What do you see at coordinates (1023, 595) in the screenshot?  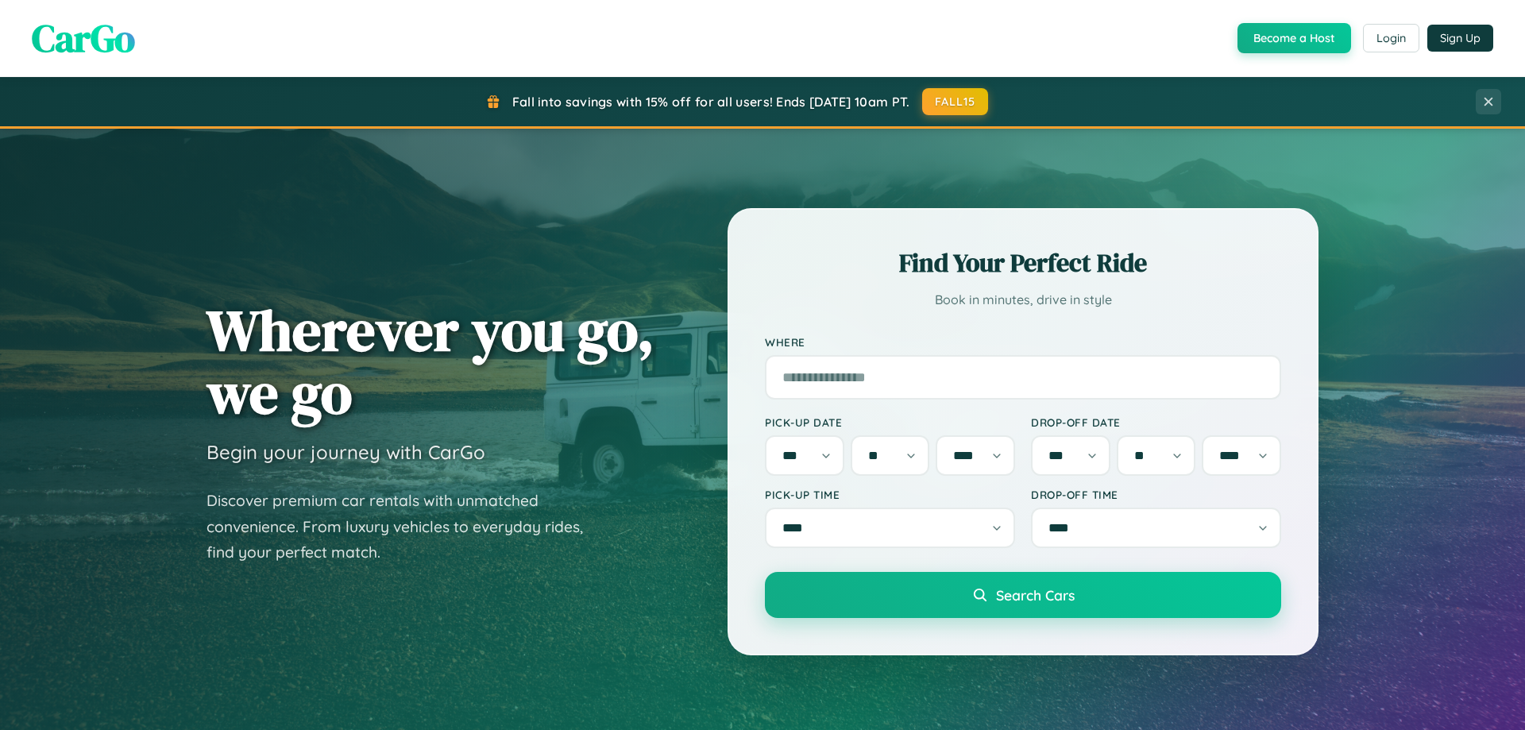 I see `button: Search Cars` at bounding box center [1023, 595].